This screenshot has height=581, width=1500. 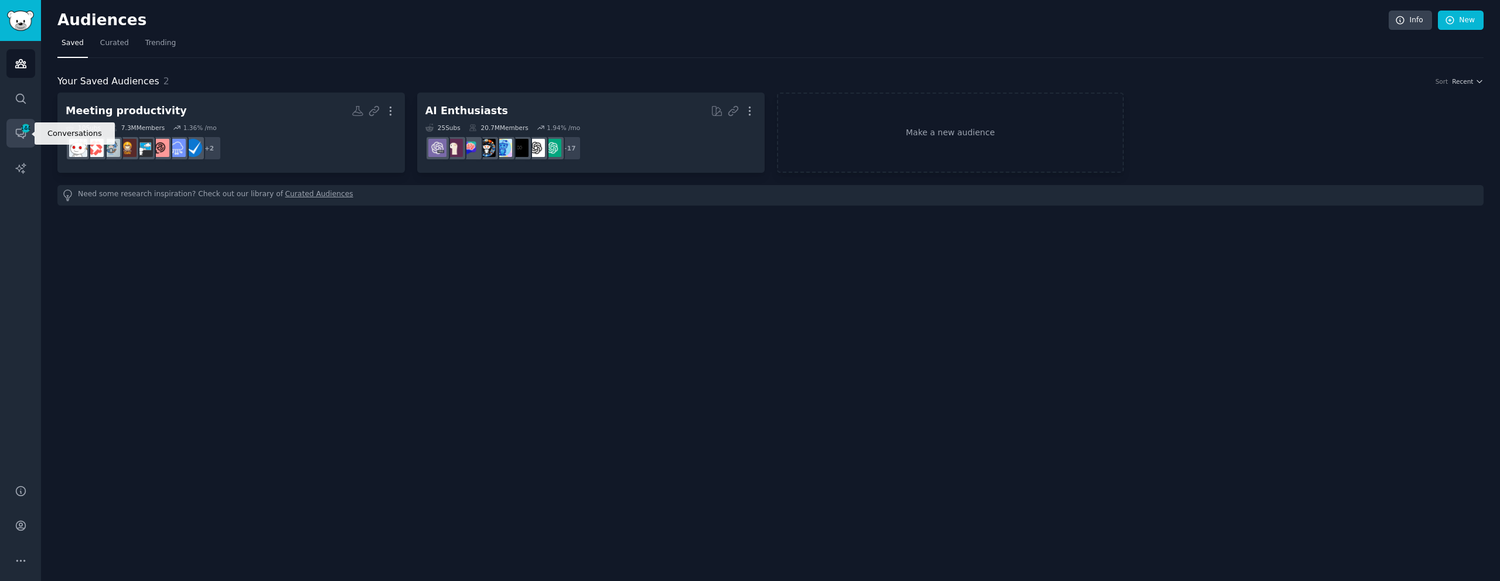 I want to click on img: ChatGPTPro, so click(x=437, y=148).